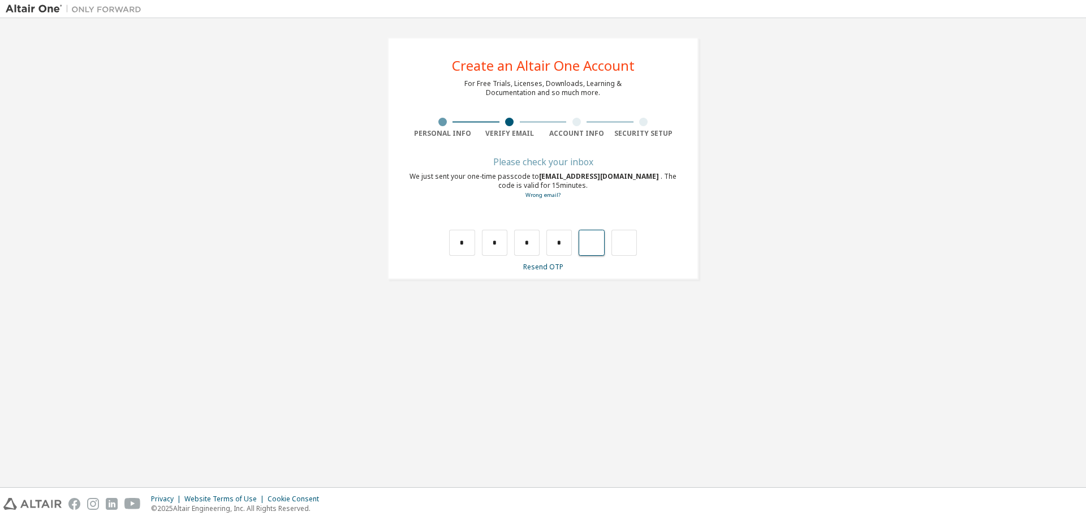  Describe the element at coordinates (167, 499) in the screenshot. I see `div: Privacy` at that location.